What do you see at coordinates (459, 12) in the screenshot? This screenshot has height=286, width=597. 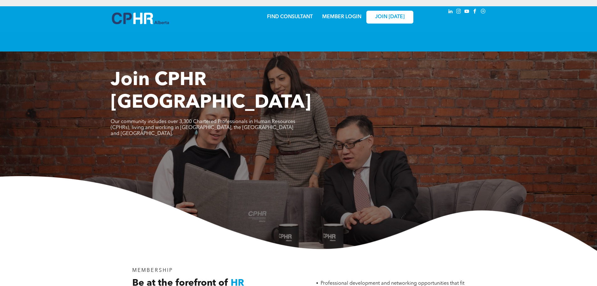 I see `a: instagram` at bounding box center [459, 12].